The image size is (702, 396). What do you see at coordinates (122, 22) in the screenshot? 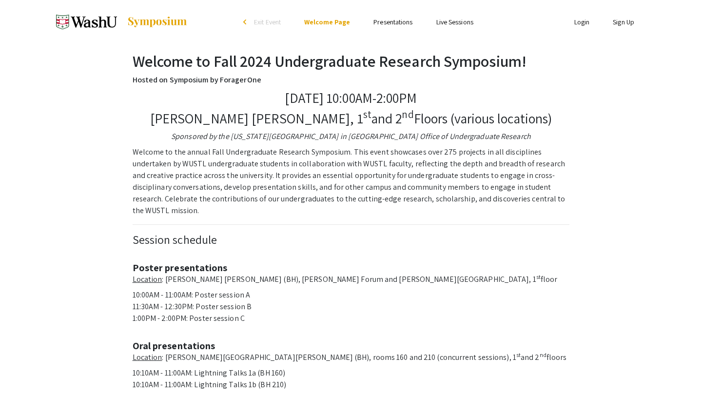
I see `a: Fall 2024 Undergraduate Research Symposium` at bounding box center [122, 22].